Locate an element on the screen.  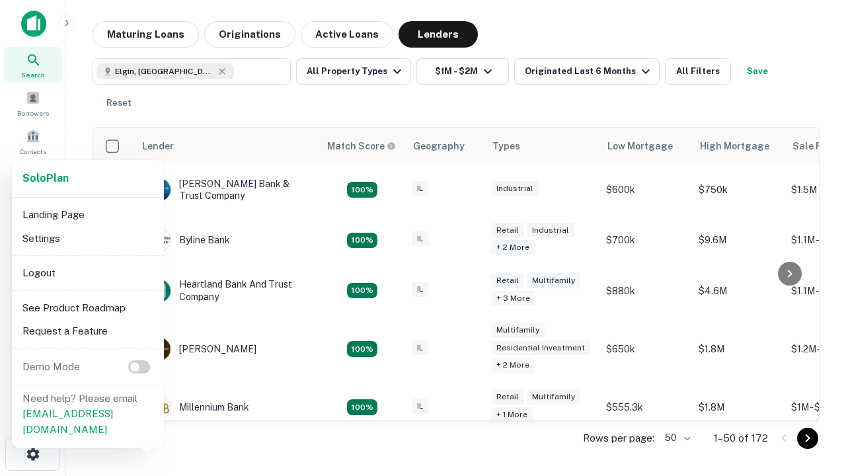
li: Request a Feature is located at coordinates (88, 331).